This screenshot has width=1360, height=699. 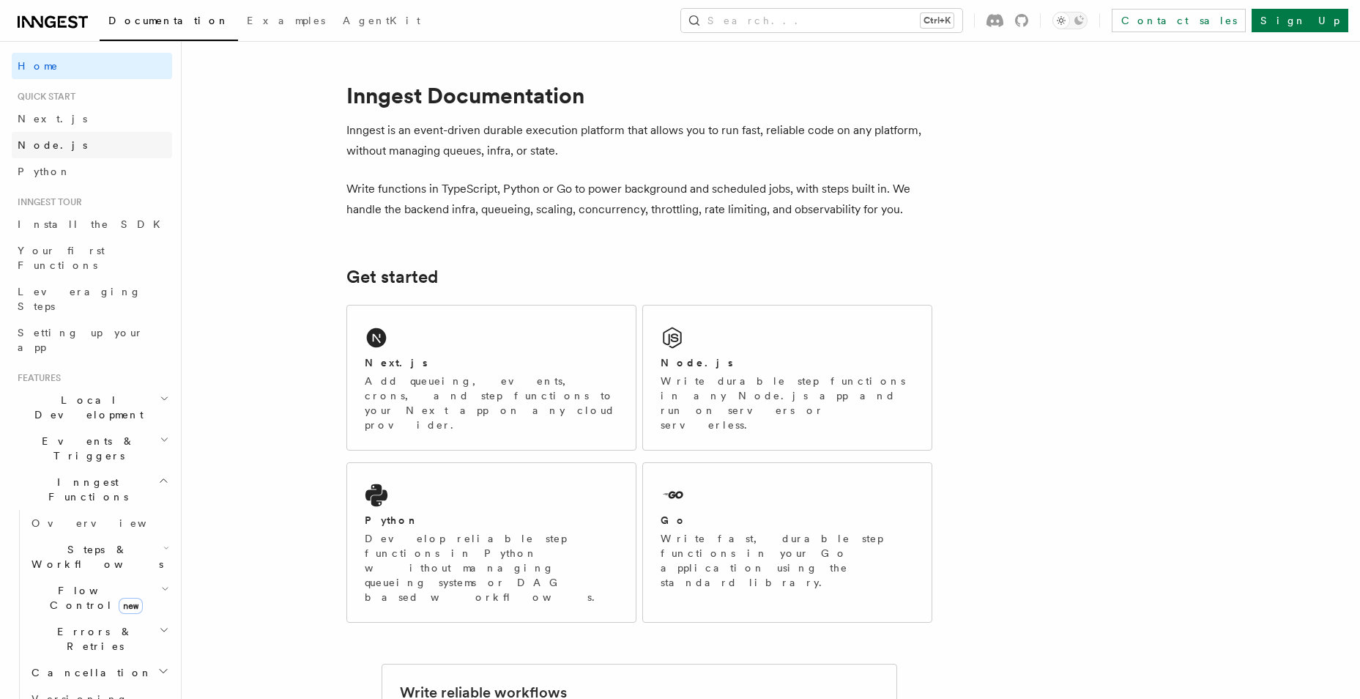 What do you see at coordinates (93, 224) in the screenshot?
I see `span: Install the SDK` at bounding box center [93, 224].